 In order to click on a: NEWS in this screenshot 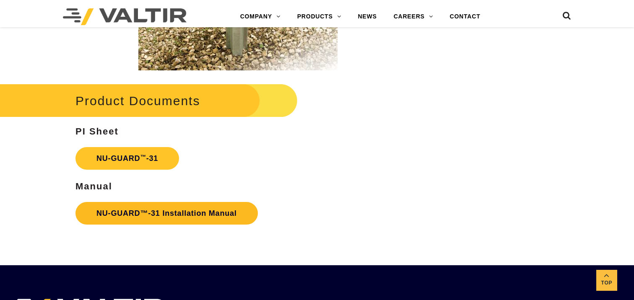, I will do `click(367, 17)`.